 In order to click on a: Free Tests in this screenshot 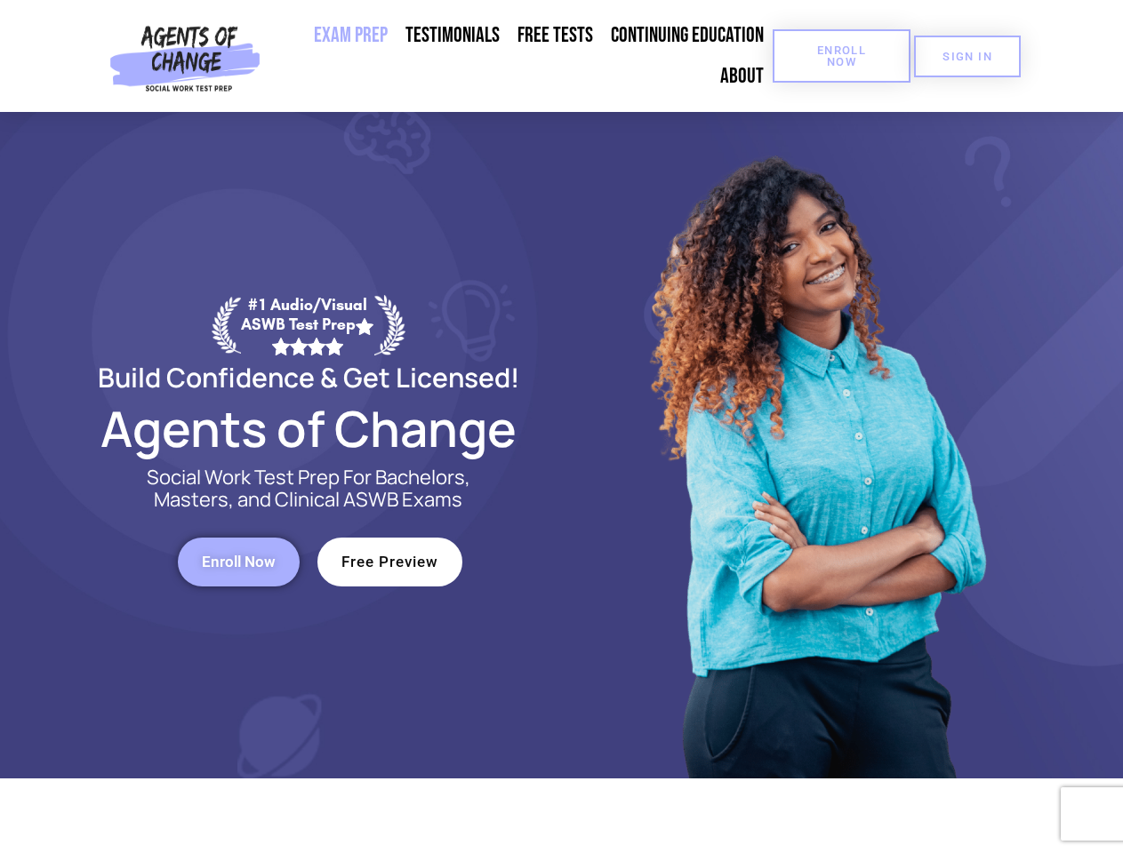, I will do `click(555, 36)`.